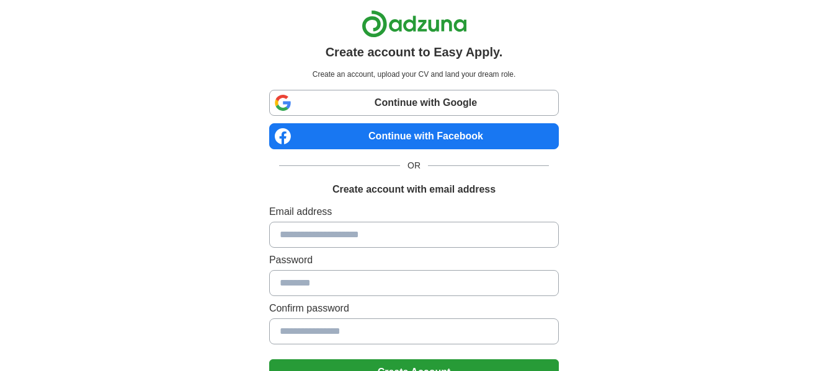 The height and width of the screenshot is (371, 828). What do you see at coordinates (414, 190) in the screenshot?
I see `h1: Create account with email address` at bounding box center [414, 190].